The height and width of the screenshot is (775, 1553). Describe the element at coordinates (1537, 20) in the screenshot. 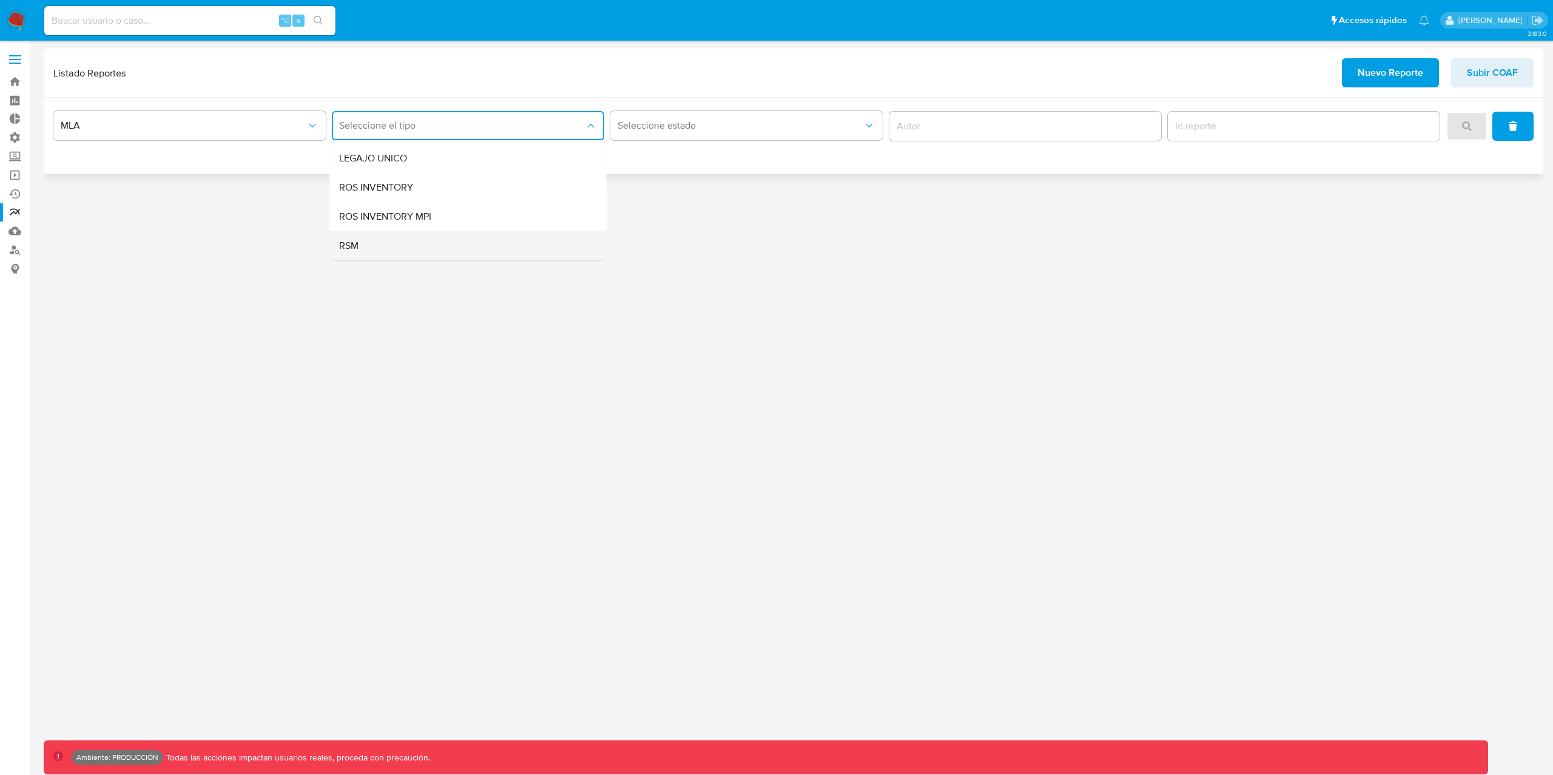

I see `a: Salir` at that location.